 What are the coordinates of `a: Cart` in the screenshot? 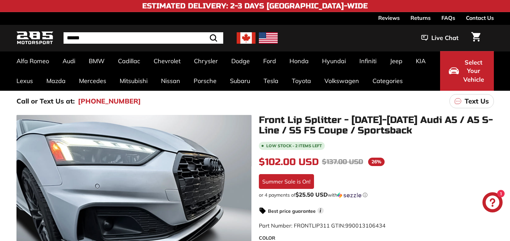 It's located at (476, 38).